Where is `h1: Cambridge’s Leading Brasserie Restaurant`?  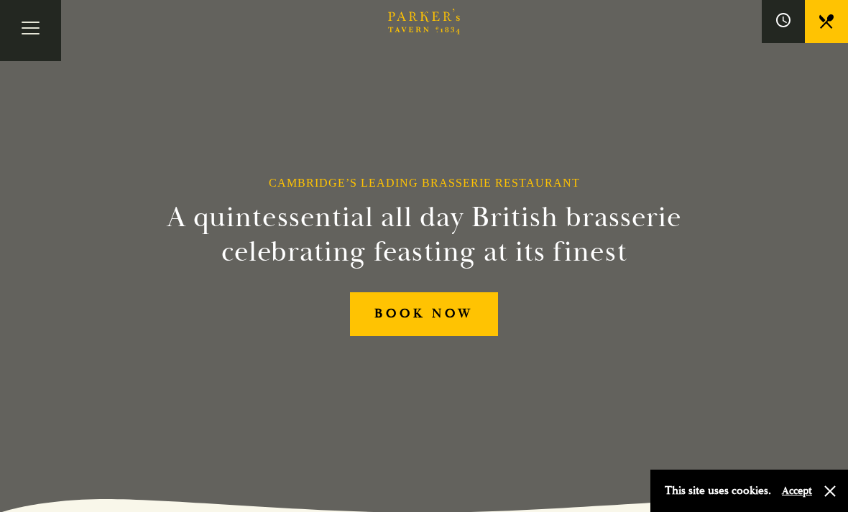
h1: Cambridge’s Leading Brasserie Restaurant is located at coordinates (424, 183).